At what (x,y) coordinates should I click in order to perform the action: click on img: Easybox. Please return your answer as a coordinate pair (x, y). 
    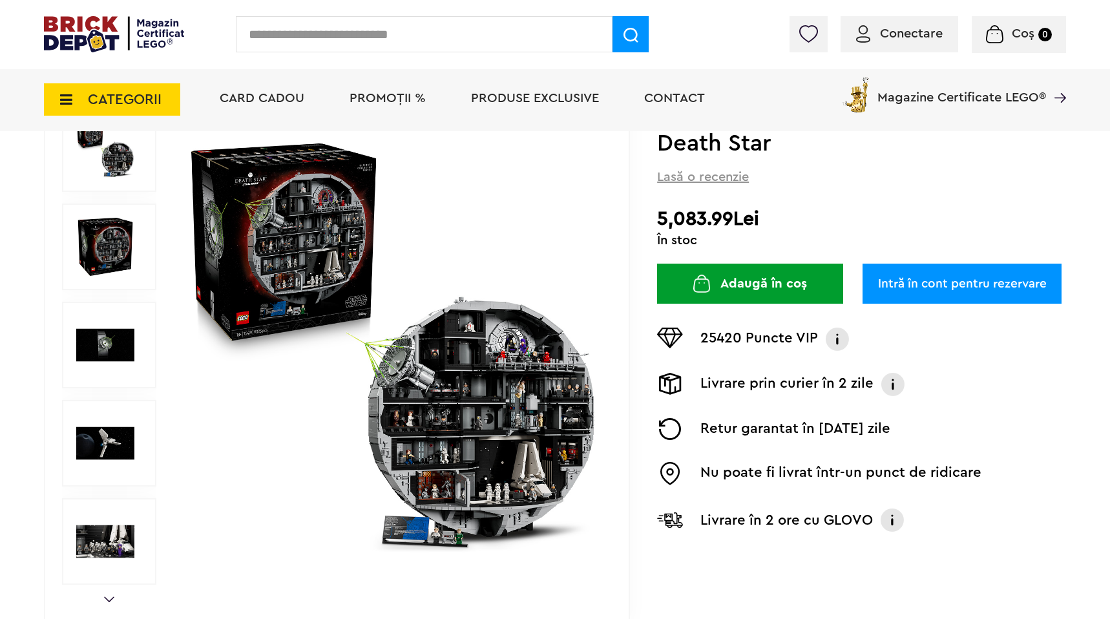
    Looking at the image, I should click on (670, 473).